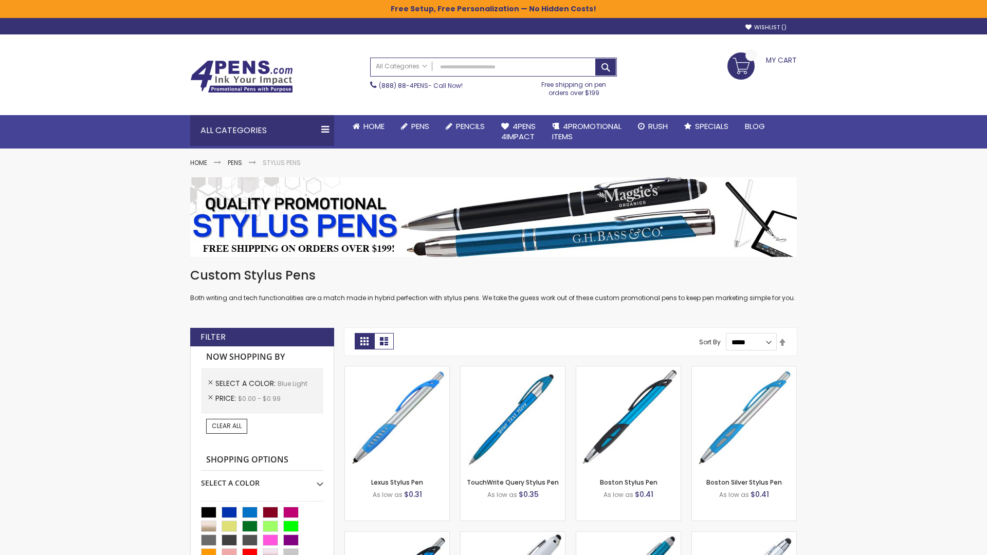 Image resolution: width=987 pixels, height=555 pixels. Describe the element at coordinates (465, 126) in the screenshot. I see `a: Pencils` at that location.